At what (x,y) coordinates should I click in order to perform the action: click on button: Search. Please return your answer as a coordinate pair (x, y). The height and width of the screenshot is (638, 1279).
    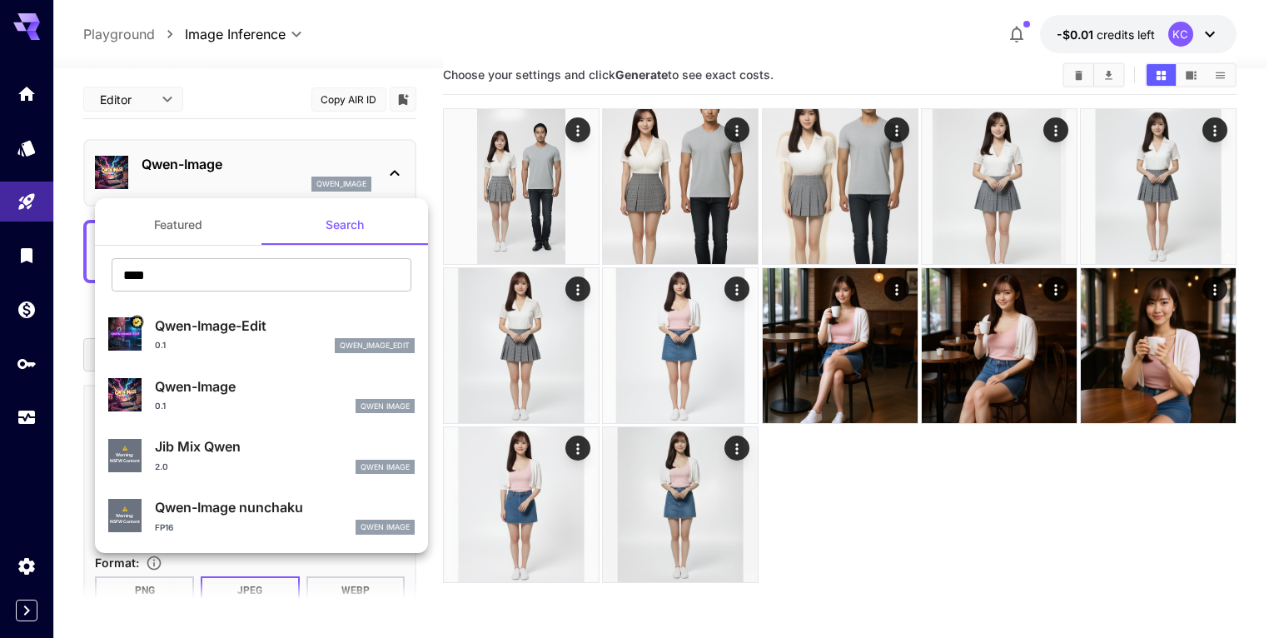
    Looking at the image, I should click on (345, 225).